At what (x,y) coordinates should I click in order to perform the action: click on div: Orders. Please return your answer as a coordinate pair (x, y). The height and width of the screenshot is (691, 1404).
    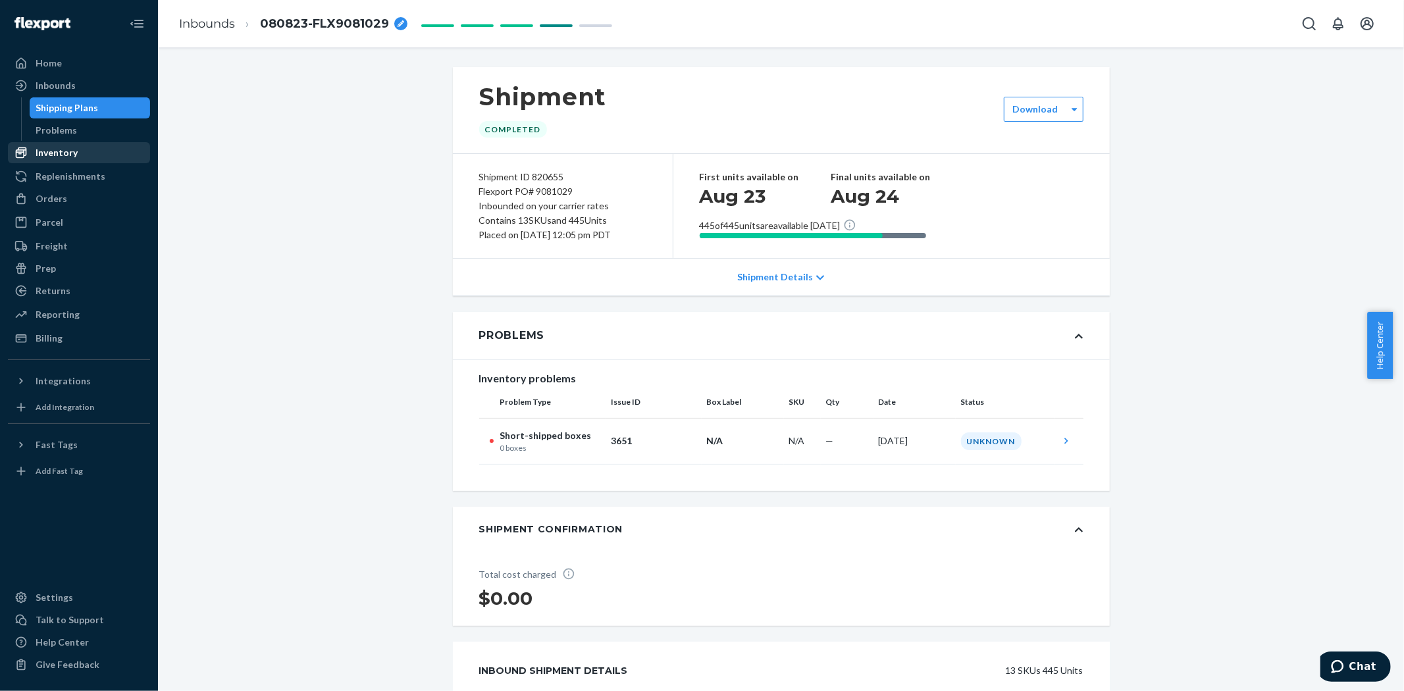
    Looking at the image, I should click on (51, 199).